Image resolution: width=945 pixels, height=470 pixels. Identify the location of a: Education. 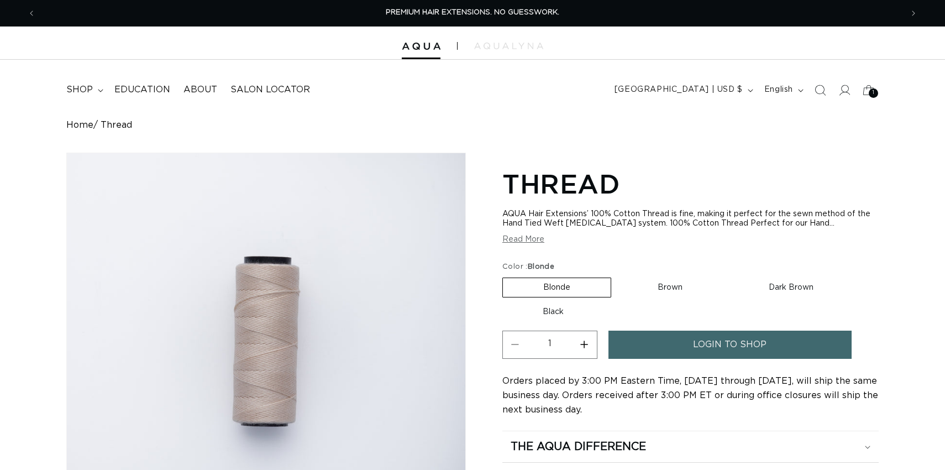
(142, 90).